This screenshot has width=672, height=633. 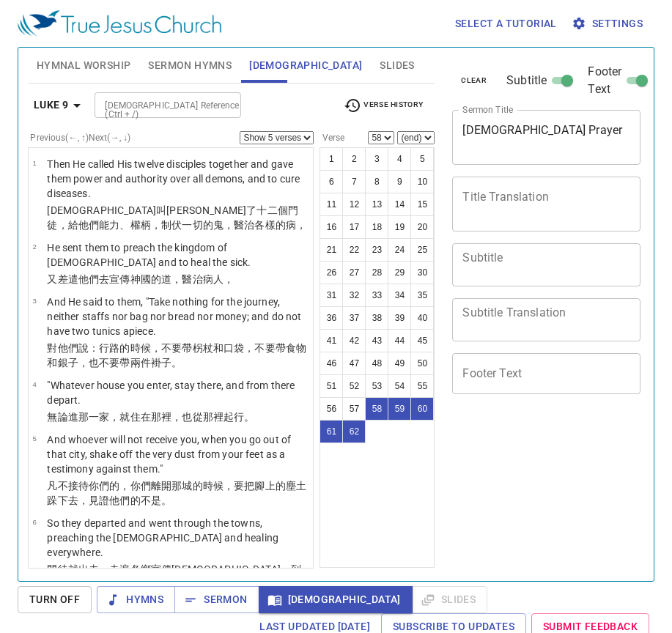 What do you see at coordinates (354, 159) in the screenshot?
I see `button: 2` at bounding box center [354, 159].